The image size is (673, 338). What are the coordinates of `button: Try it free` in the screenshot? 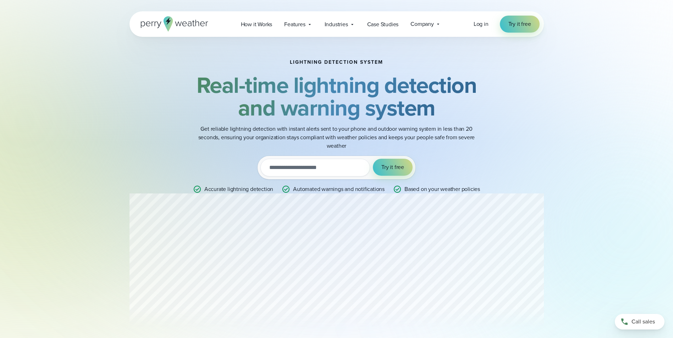 It's located at (392, 167).